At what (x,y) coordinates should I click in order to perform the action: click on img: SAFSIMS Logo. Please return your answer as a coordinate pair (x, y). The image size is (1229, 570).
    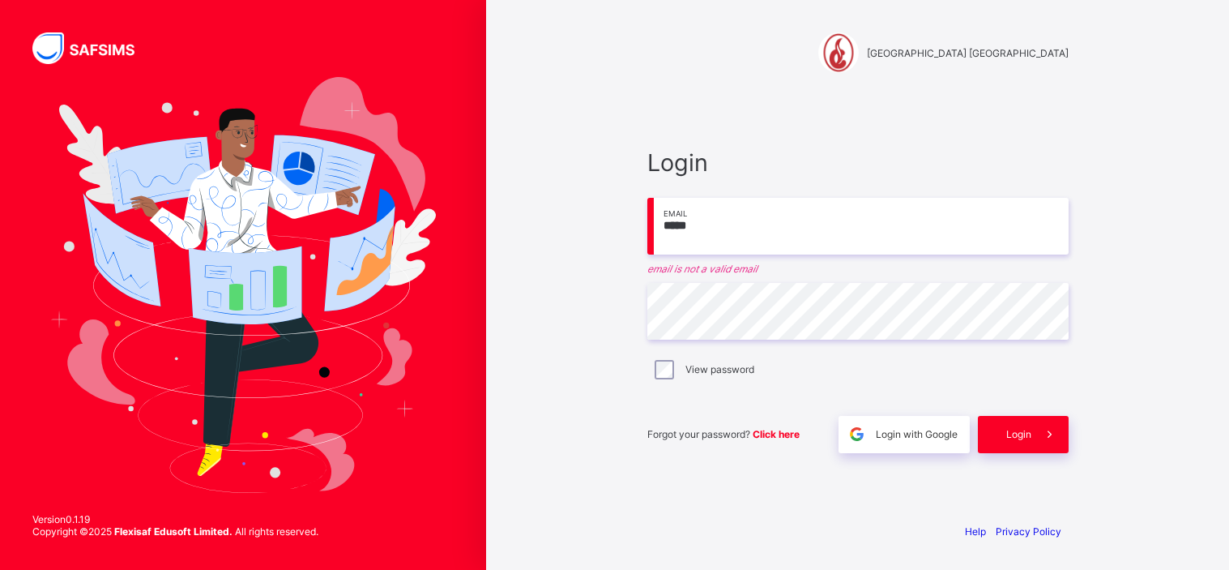
    Looking at the image, I should click on (93, 48).